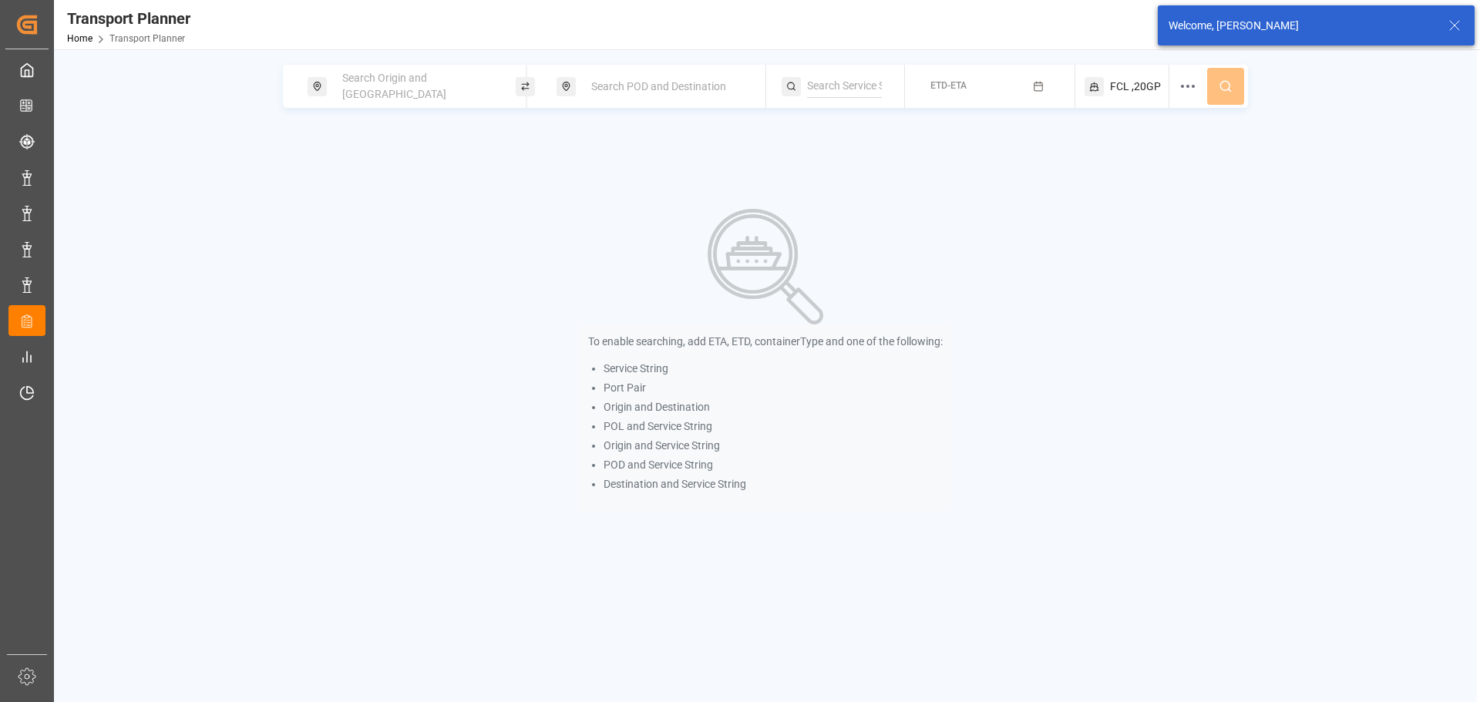 The image size is (1480, 702). Describe the element at coordinates (1119, 86) in the screenshot. I see `span: FCL` at that location.